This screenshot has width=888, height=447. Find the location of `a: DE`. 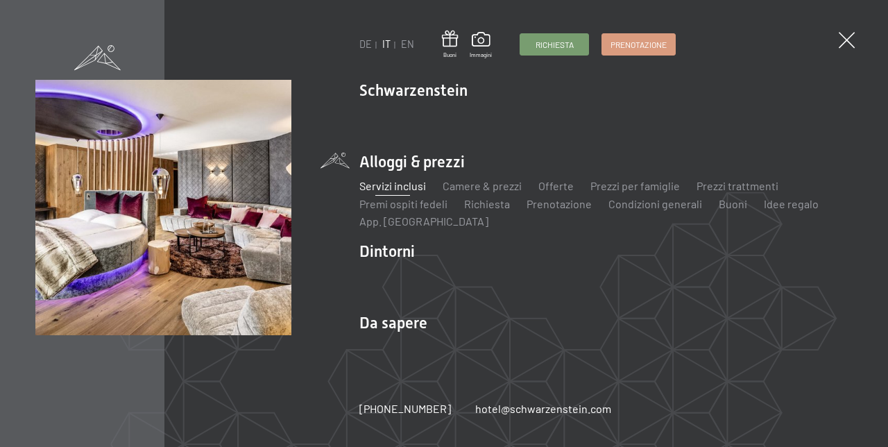

a: DE is located at coordinates (365, 44).